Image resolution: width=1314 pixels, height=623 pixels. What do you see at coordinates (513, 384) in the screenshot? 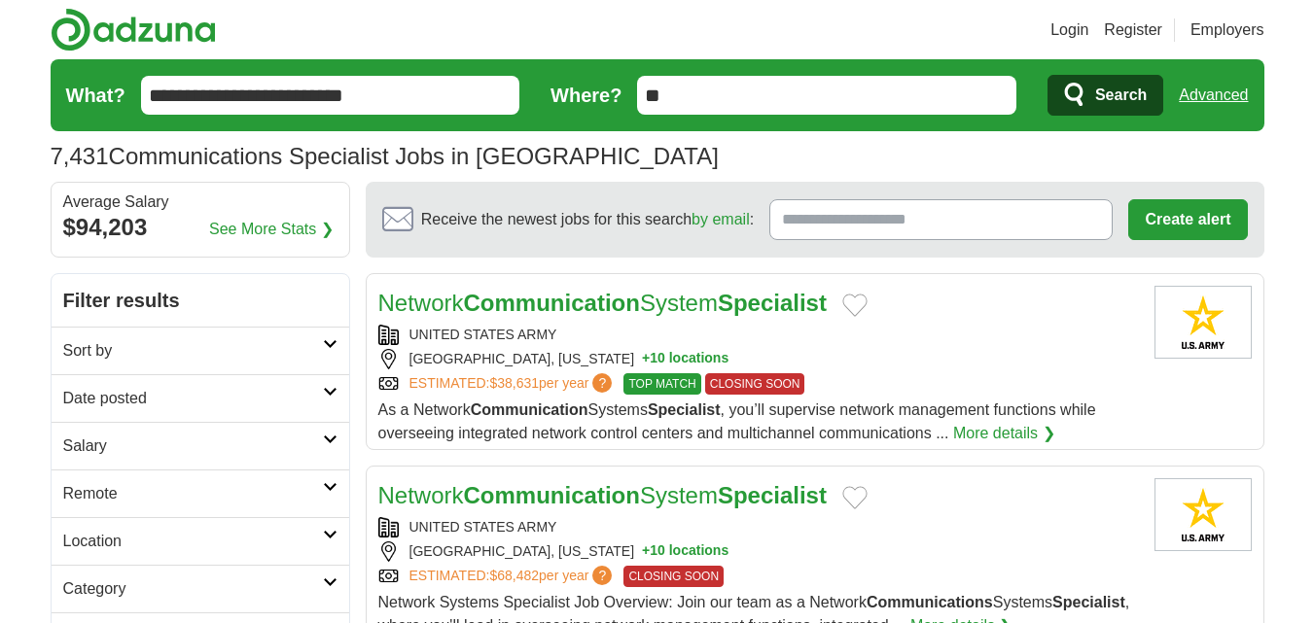
I see `a: ESTIMATED:$38,631per year?` at bounding box center [513, 384].